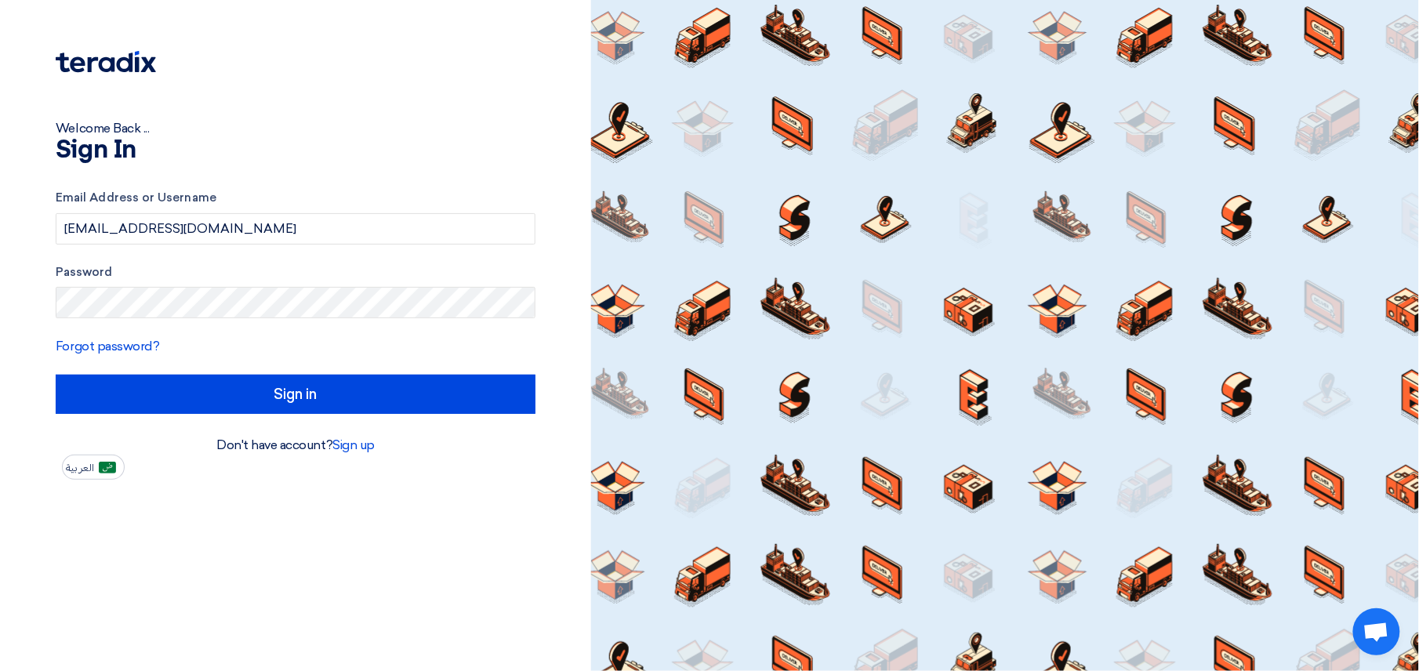 This screenshot has height=671, width=1419. I want to click on label: Password, so click(296, 272).